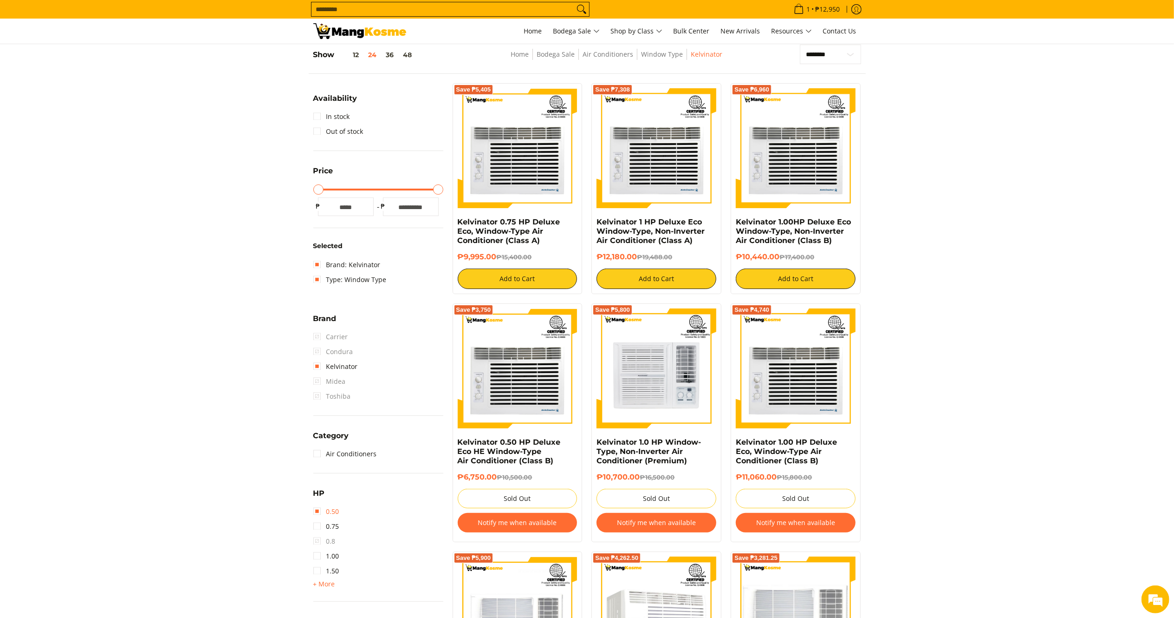  I want to click on button: 24, so click(373, 55).